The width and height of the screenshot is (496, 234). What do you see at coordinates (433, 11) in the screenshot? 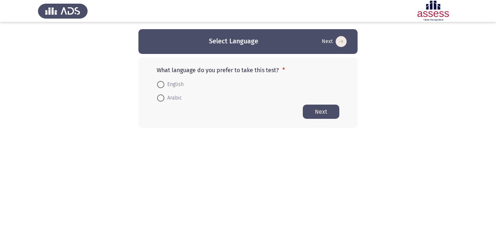
I see `img: Assessment logo of OCM R1 ASSESS` at bounding box center [433, 11].